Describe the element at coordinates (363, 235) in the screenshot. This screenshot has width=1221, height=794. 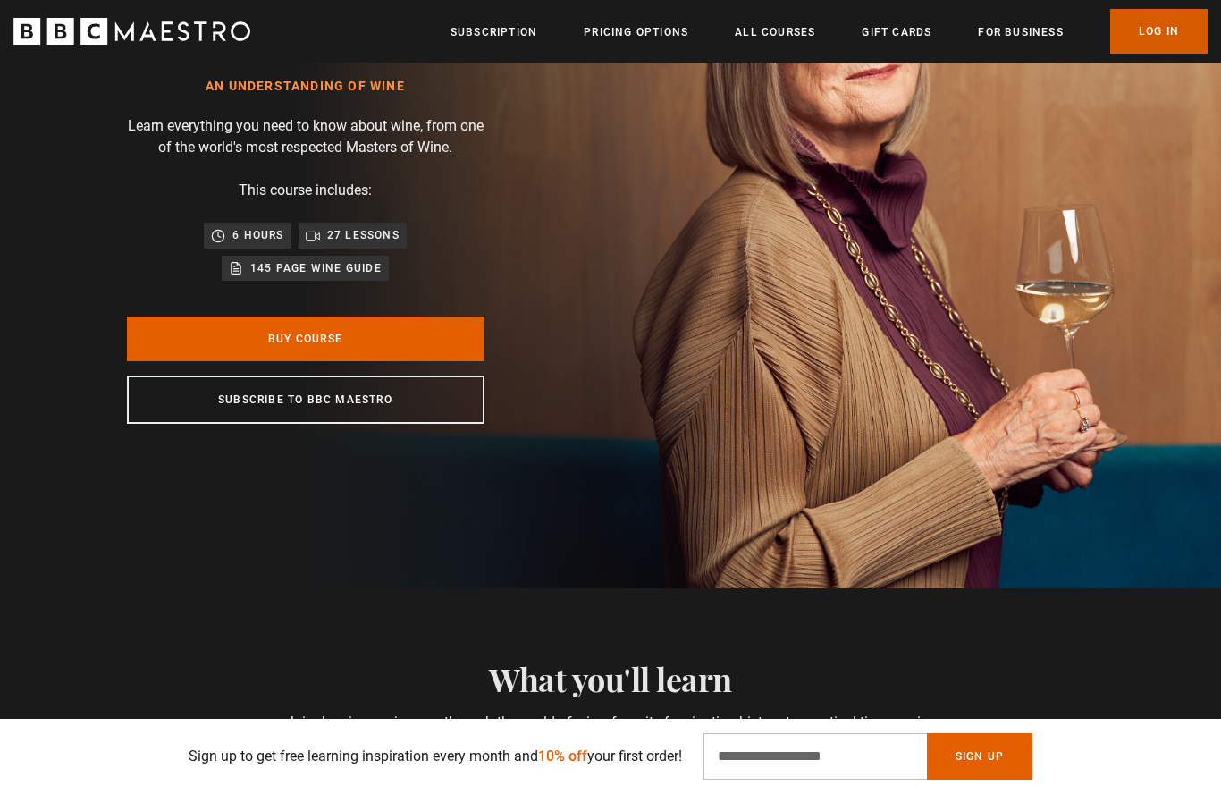
I see `p: 27 lessons` at that location.